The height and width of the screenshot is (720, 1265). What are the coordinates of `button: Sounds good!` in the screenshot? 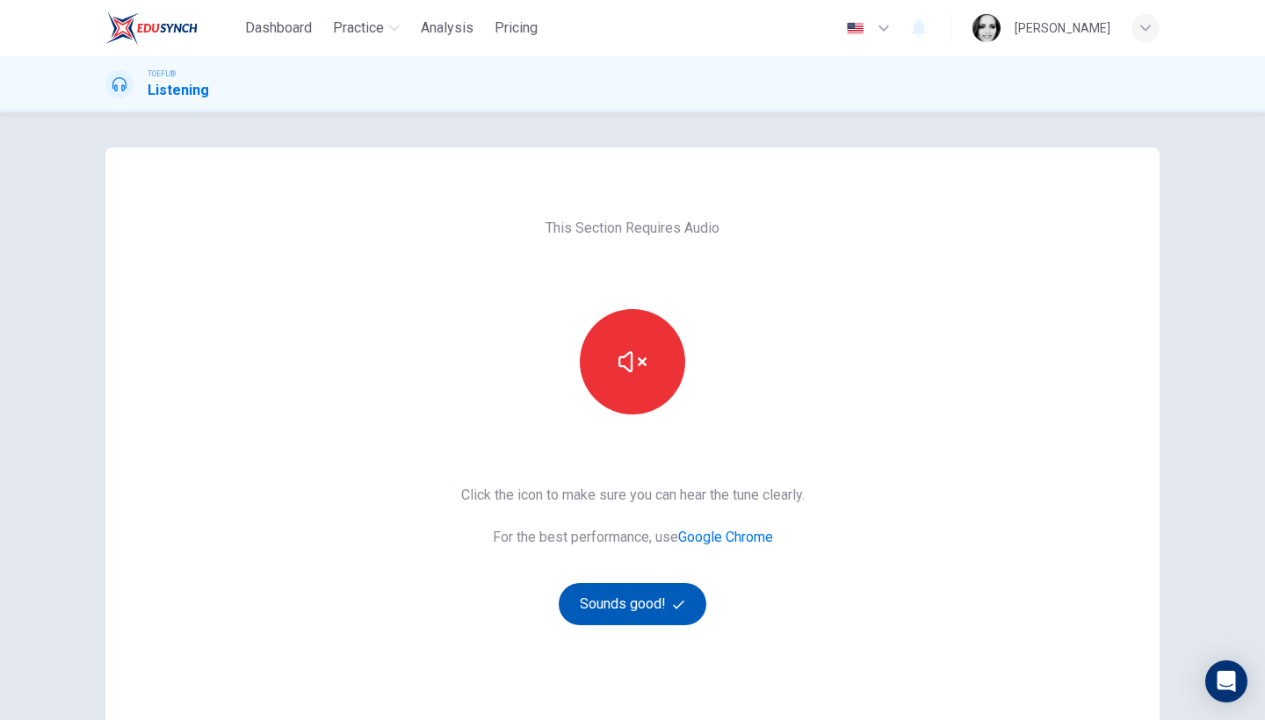 It's located at (632, 604).